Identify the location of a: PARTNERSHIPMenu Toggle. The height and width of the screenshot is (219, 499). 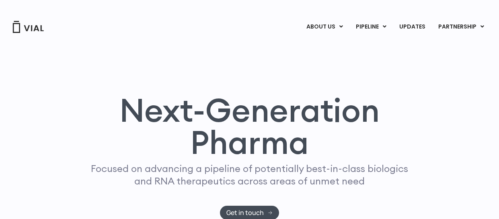
(461, 27).